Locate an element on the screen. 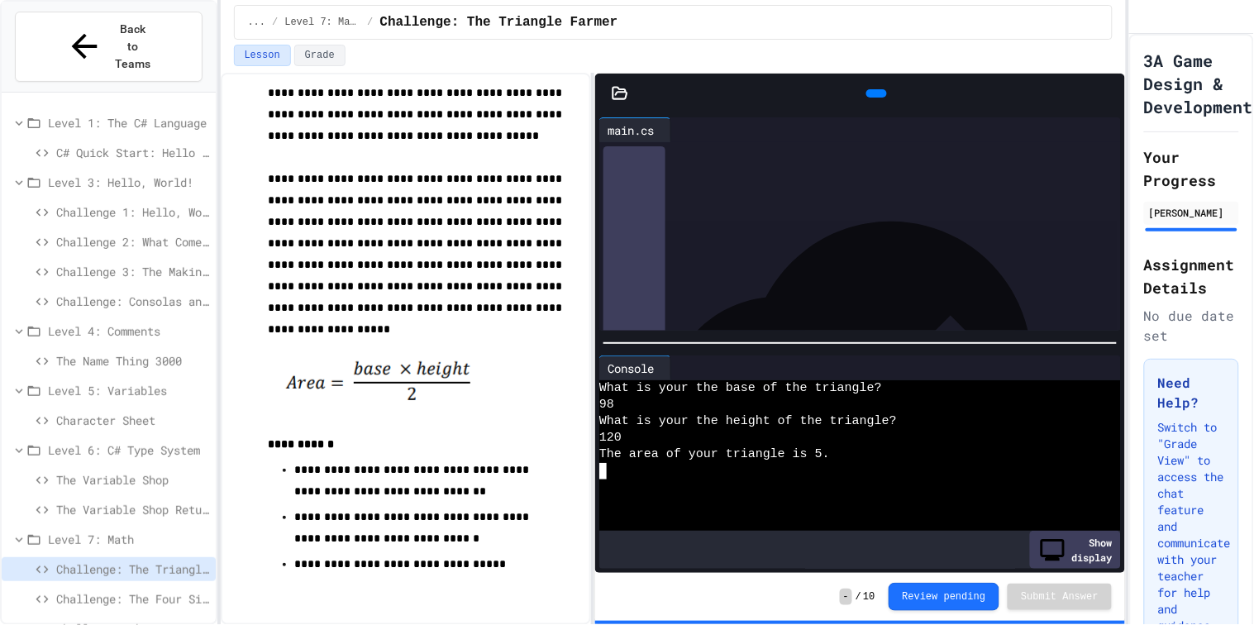 This screenshot has width=1254, height=625. span: Level 4: Comments is located at coordinates (128, 331).